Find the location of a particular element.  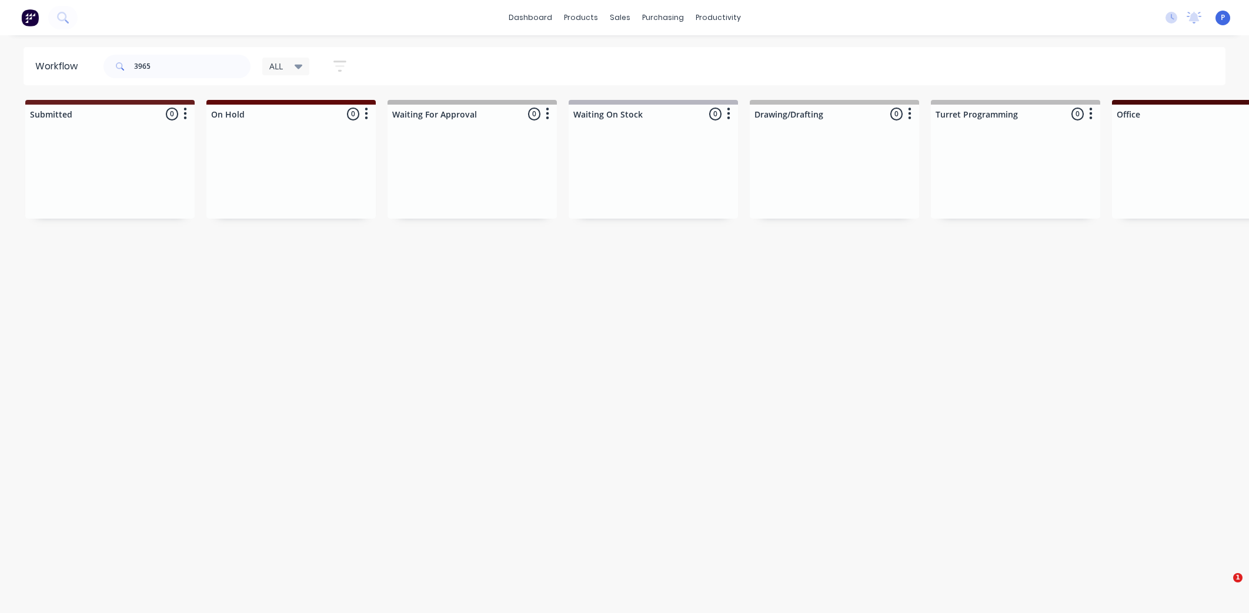

div: sales is located at coordinates (620, 18).